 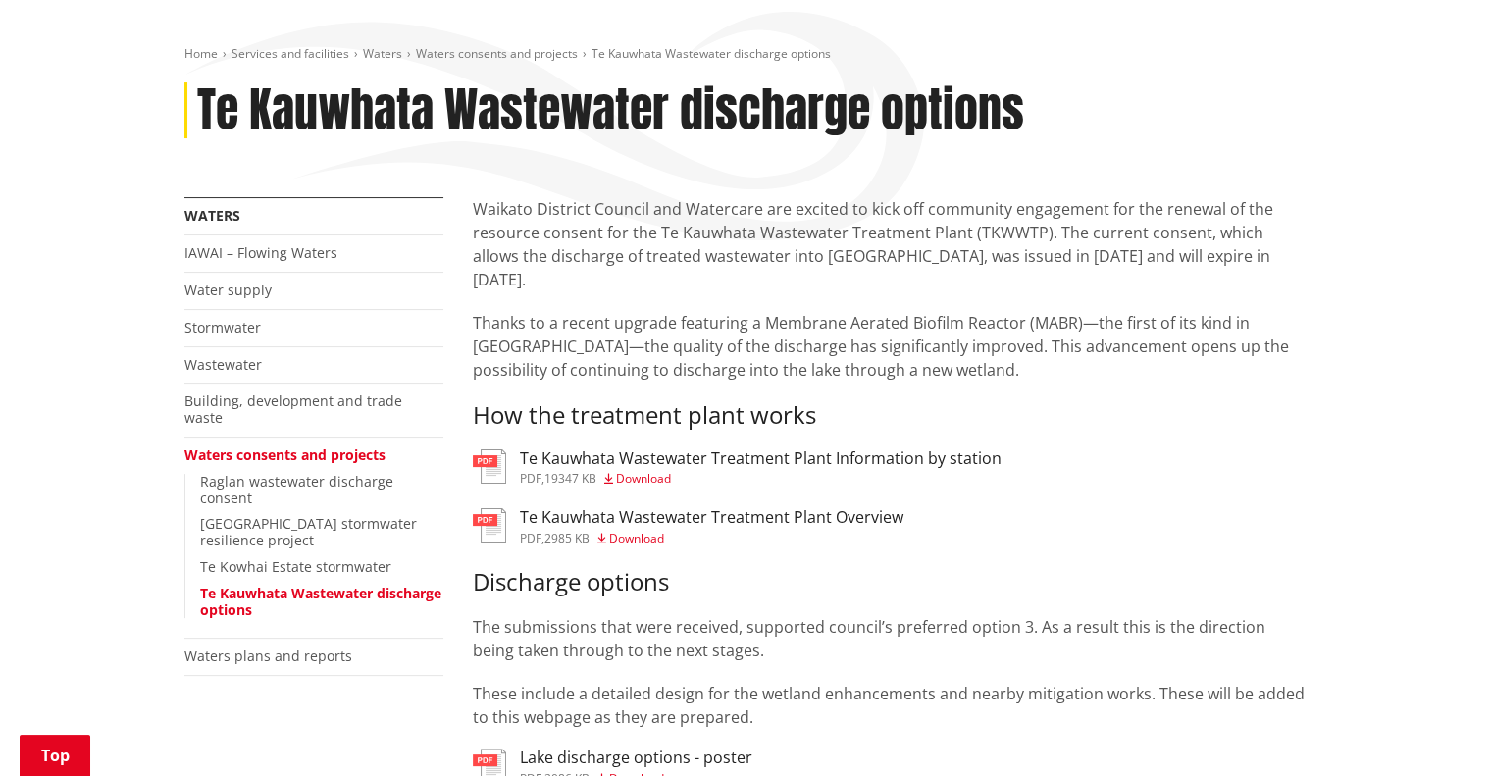 I want to click on p: These include a detailed design for the wetland enhancements and nearby mitigation works. These w..., so click(x=890, y=705).